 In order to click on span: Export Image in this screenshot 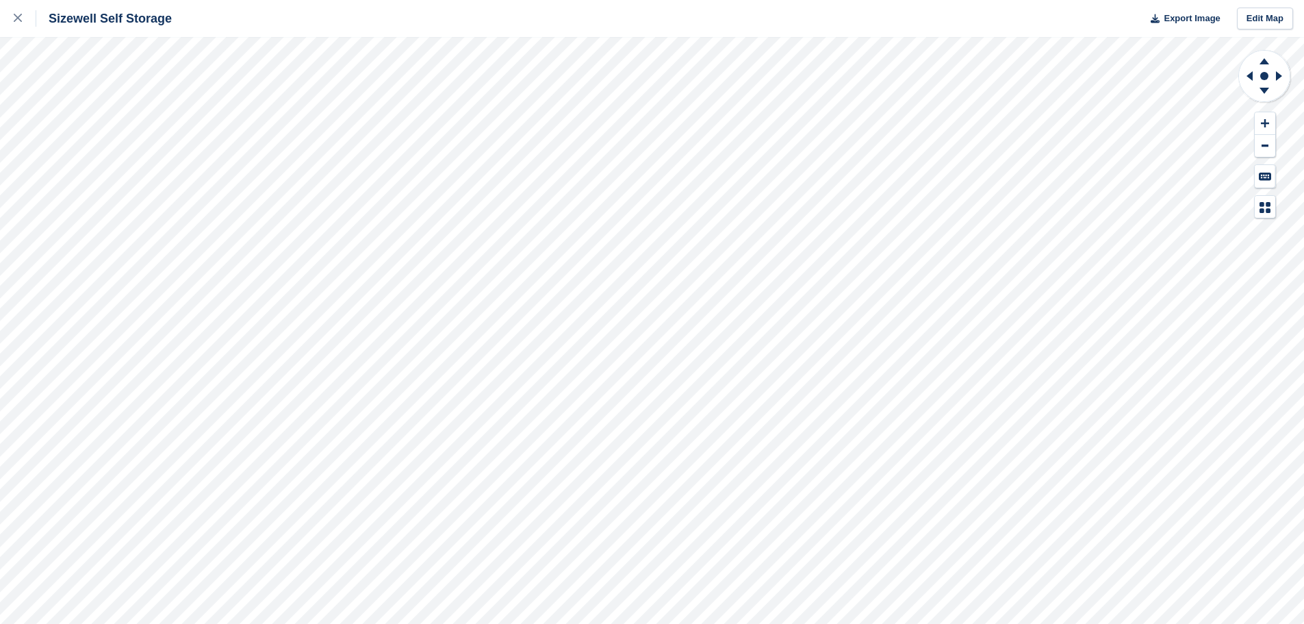, I will do `click(1192, 18)`.